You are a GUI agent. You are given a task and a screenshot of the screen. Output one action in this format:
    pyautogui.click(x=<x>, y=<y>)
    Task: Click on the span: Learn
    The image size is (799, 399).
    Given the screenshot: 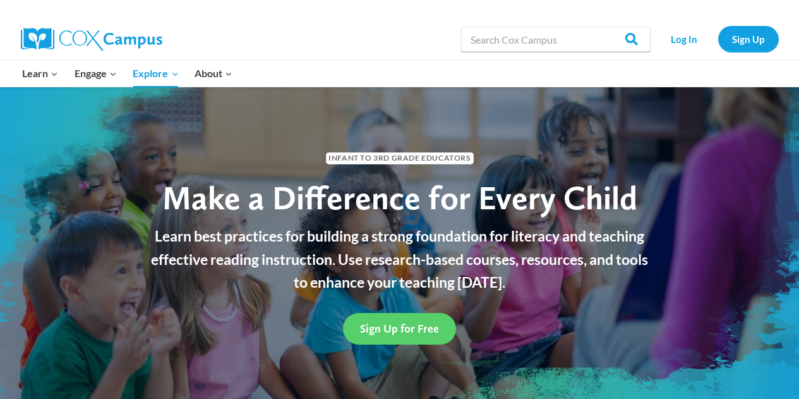 What is the action you would take?
    pyautogui.click(x=40, y=73)
    